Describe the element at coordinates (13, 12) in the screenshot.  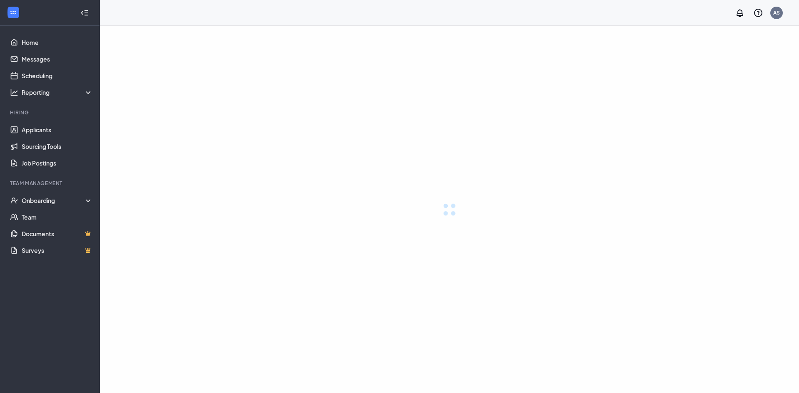
I see `svg: WorkstreamLogo` at that location.